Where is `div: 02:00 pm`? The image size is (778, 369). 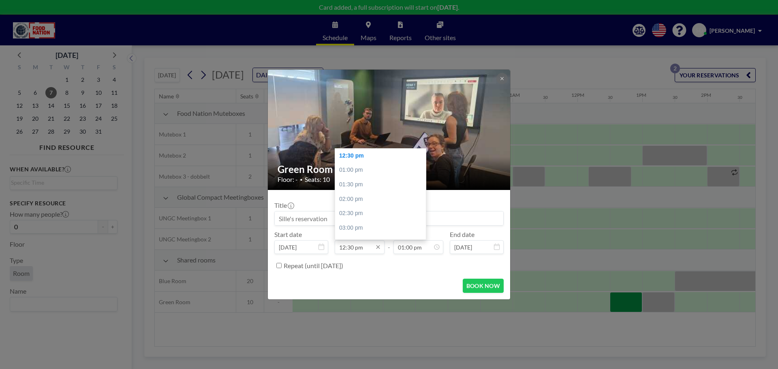
div: 02:00 pm is located at coordinates (383, 199).